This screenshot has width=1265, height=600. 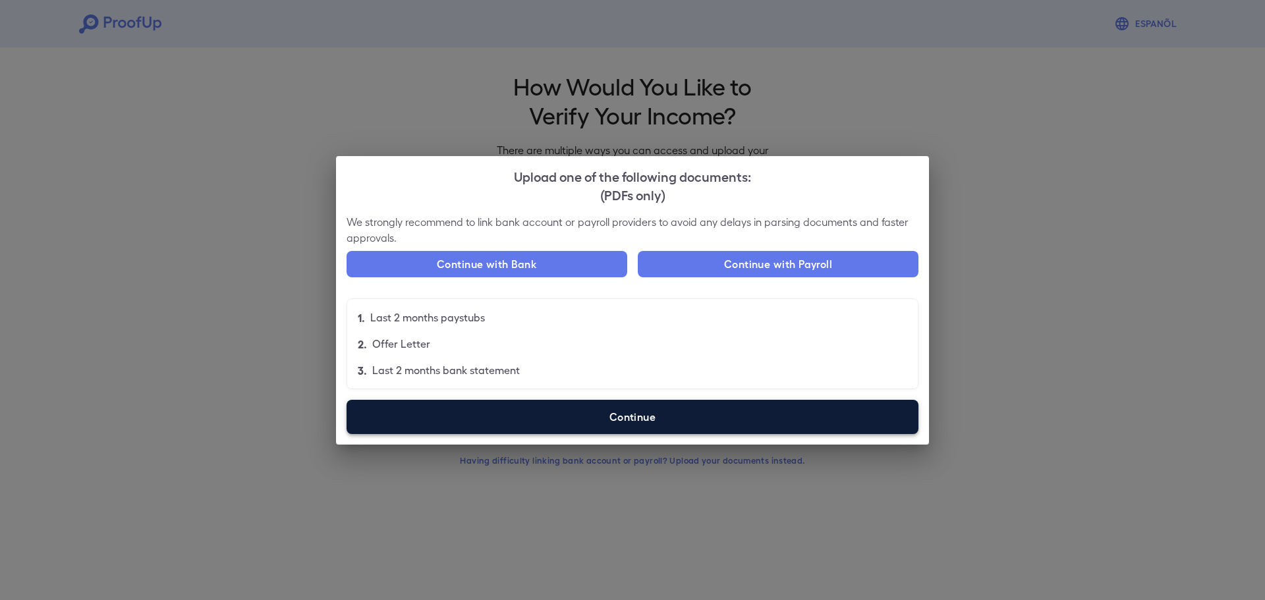 I want to click on p: 2., so click(x=362, y=344).